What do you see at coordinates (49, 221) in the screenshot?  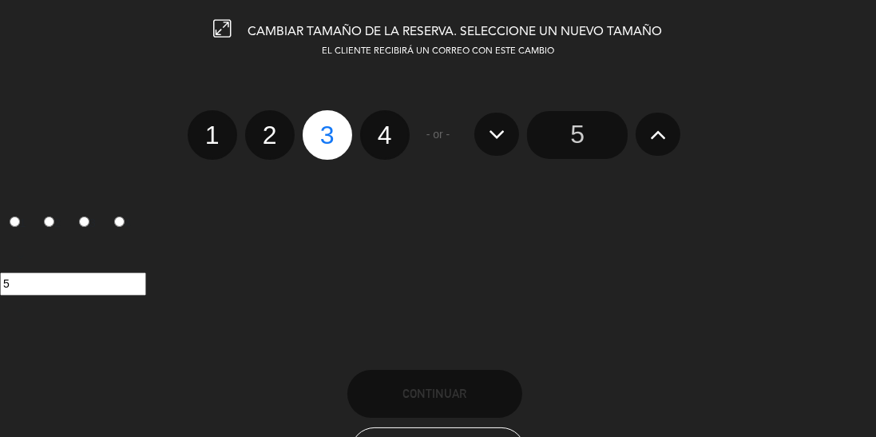 I see `input: 2` at bounding box center [49, 221].